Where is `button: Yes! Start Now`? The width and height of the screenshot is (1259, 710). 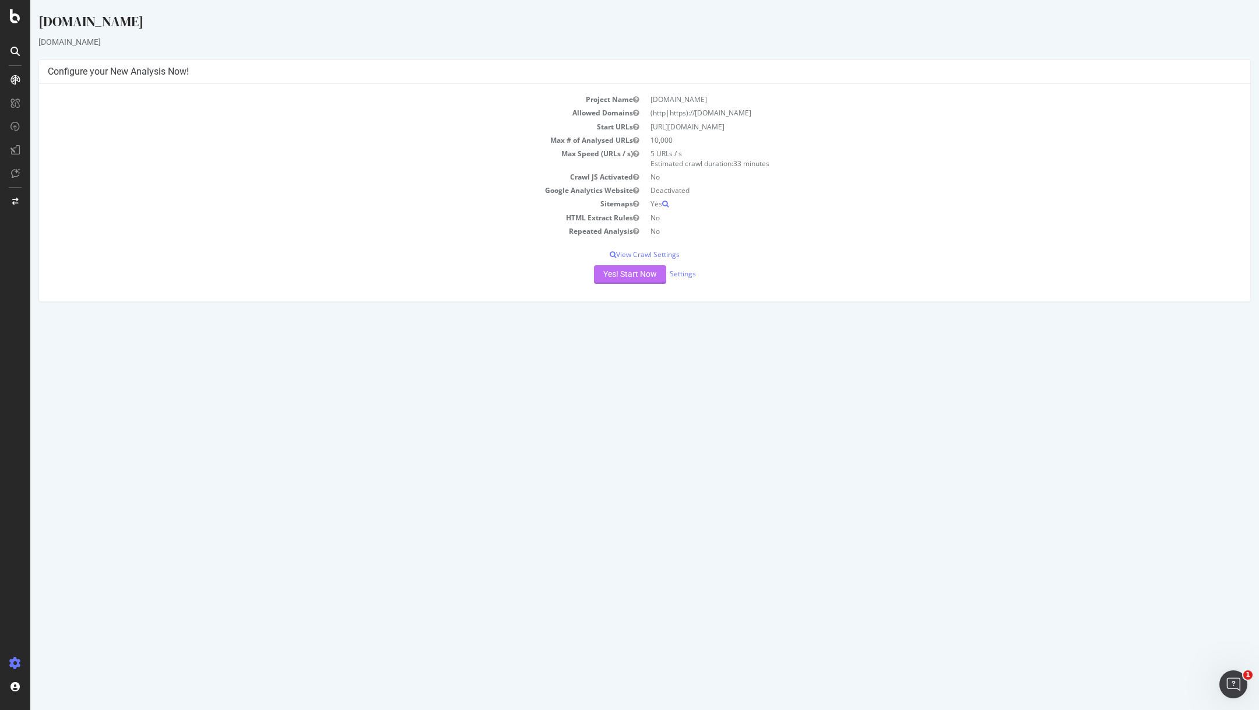
button: Yes! Start Now is located at coordinates (600, 274).